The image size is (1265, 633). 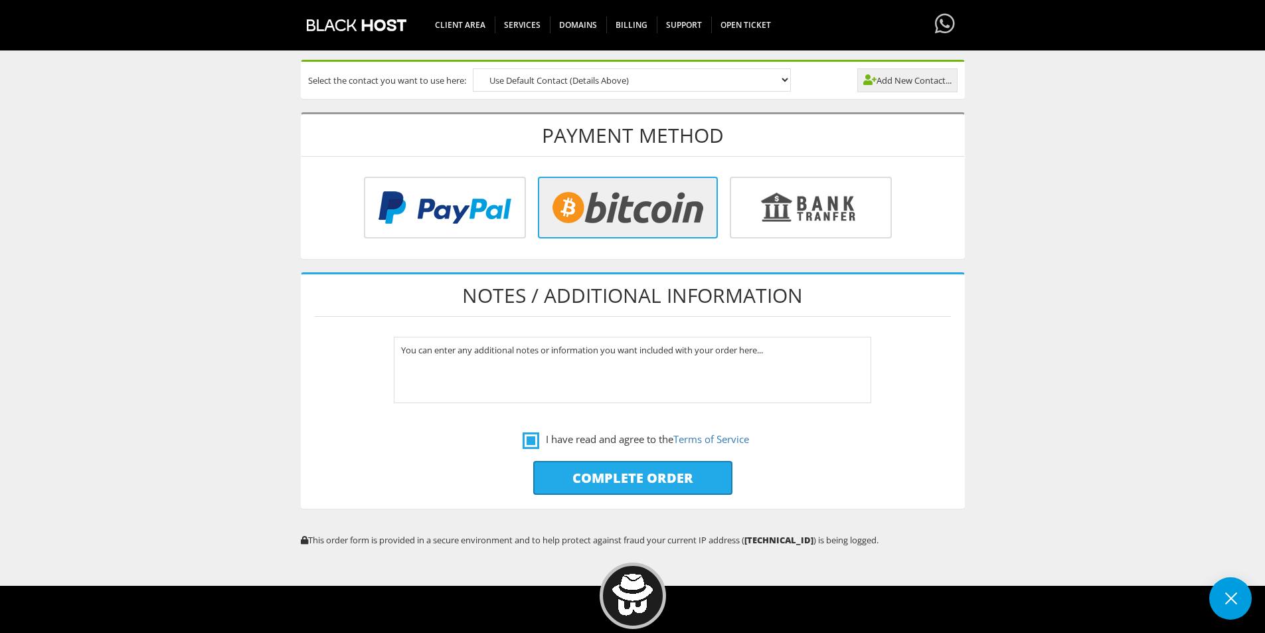 What do you see at coordinates (632, 370) in the screenshot?
I see `textarea: You can enter any additional notes or information you want included with your order here...` at bounding box center [632, 370].